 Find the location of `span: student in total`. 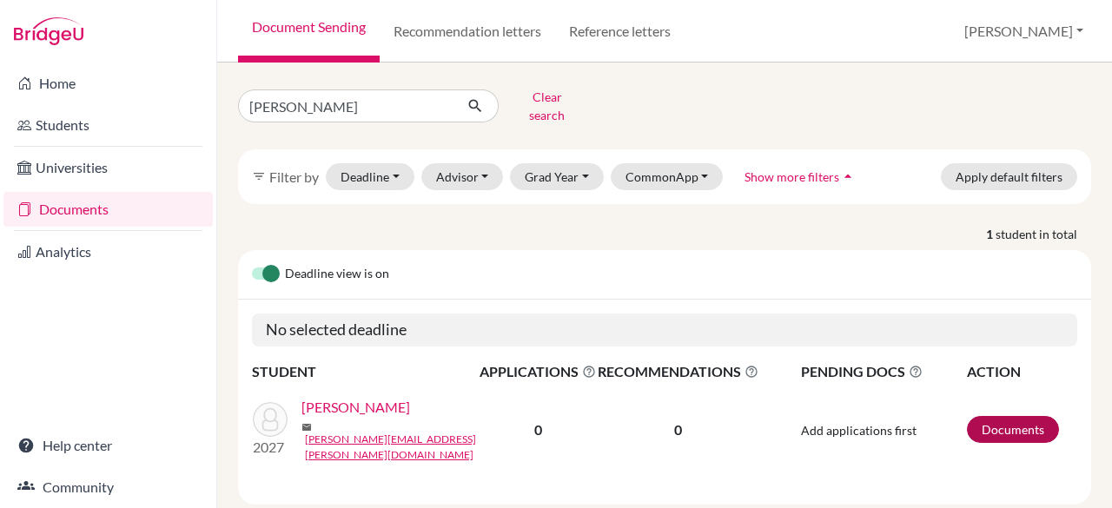

span: student in total is located at coordinates (1043, 234).